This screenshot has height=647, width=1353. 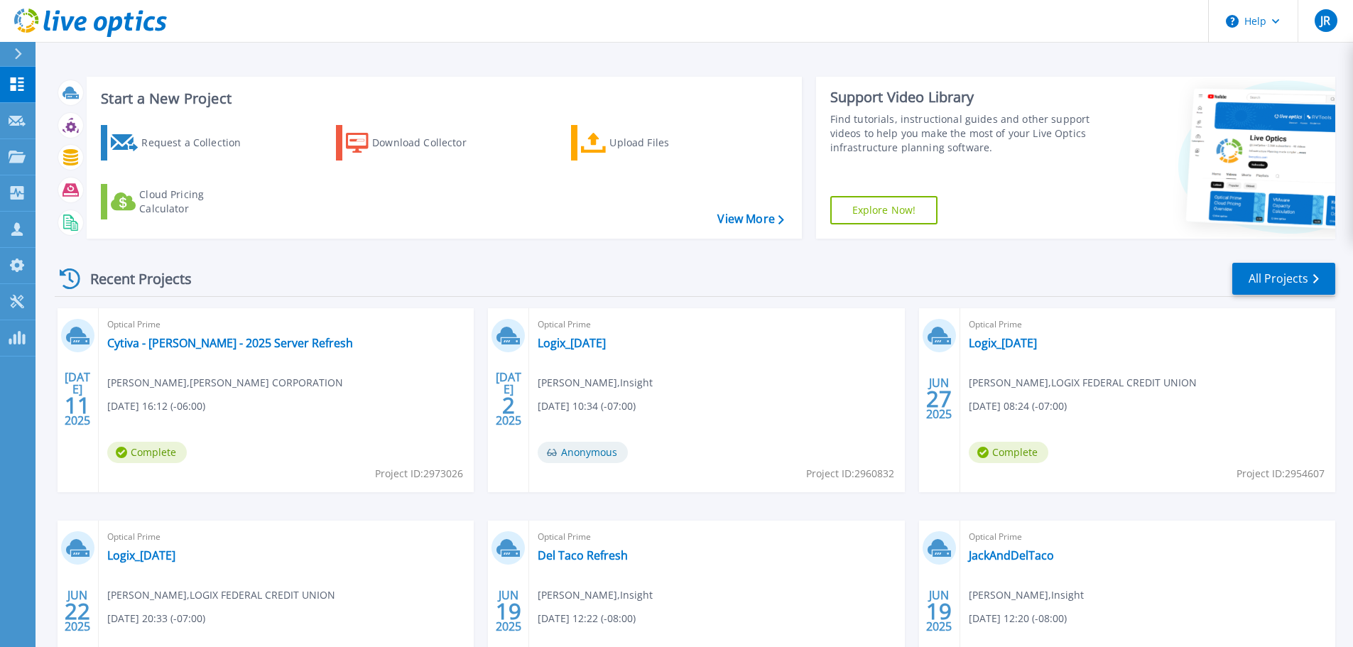 I want to click on div: Download Collector, so click(x=429, y=143).